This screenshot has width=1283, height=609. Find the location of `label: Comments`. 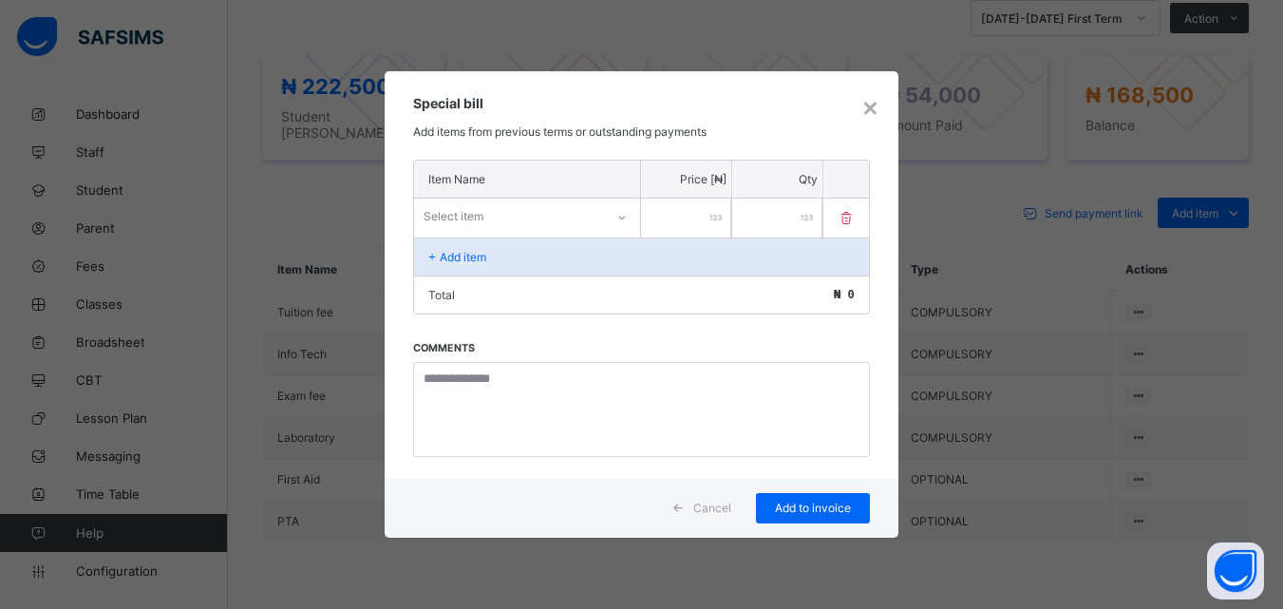

label: Comments is located at coordinates (444, 348).